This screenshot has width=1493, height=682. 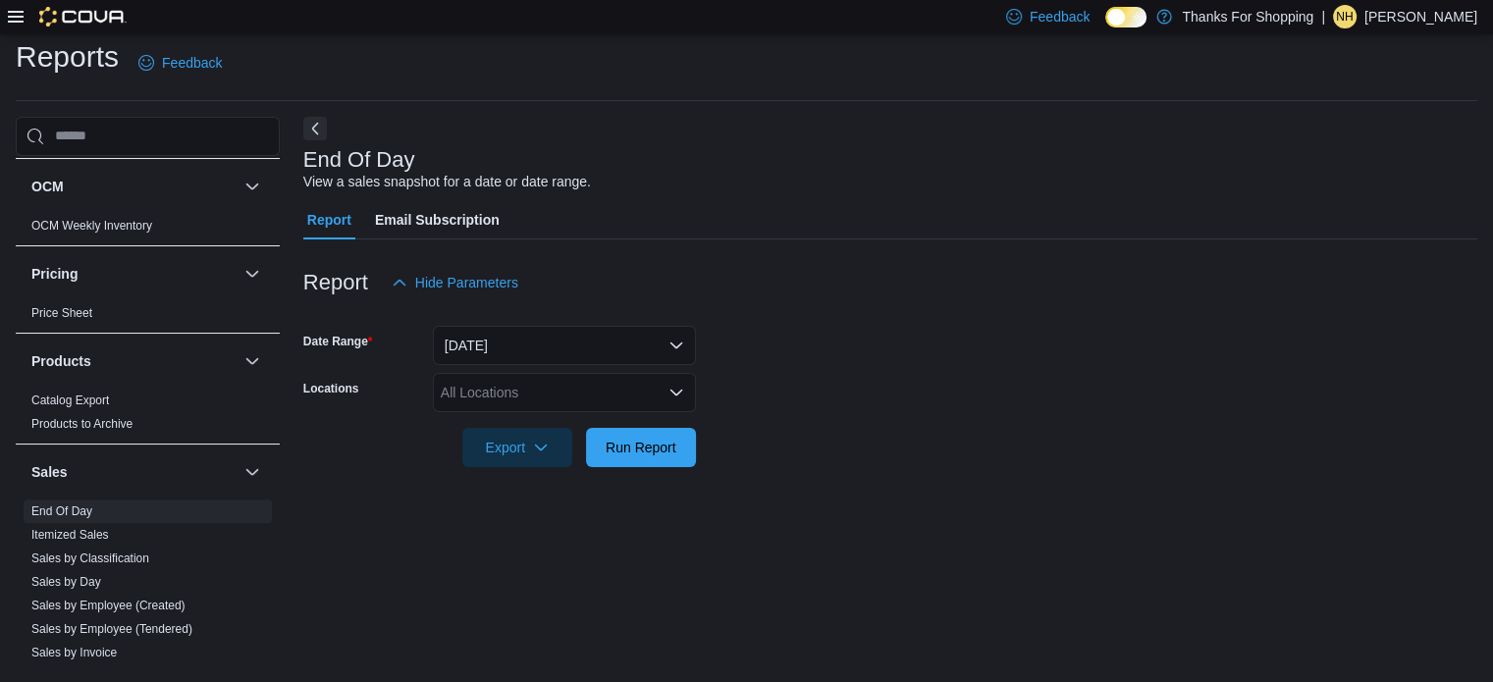 What do you see at coordinates (62, 313) in the screenshot?
I see `span: Price Sheet` at bounding box center [62, 313].